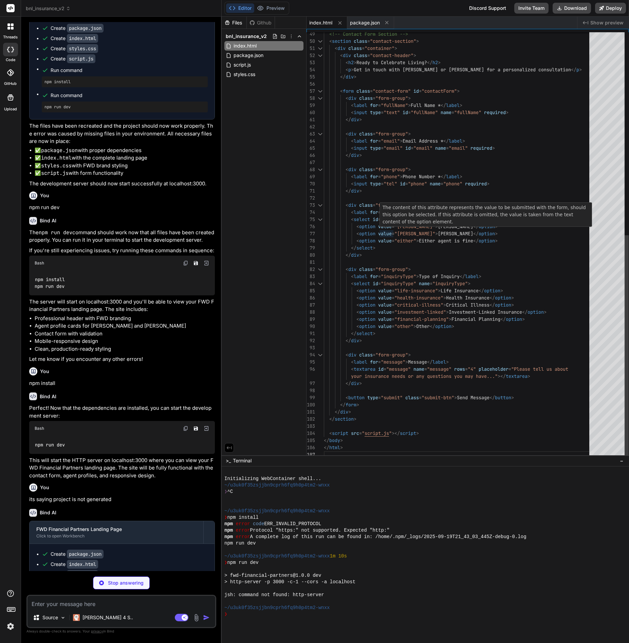 The width and height of the screenshot is (629, 643). Describe the element at coordinates (48, 221) in the screenshot. I see `h6: Bind AI` at that location.